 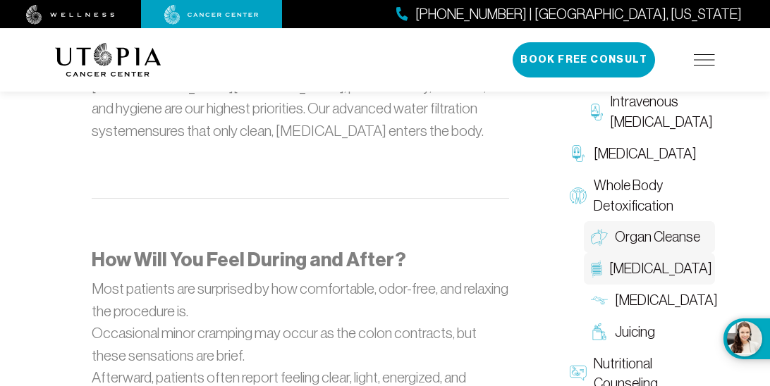 I want to click on a: Organ Cleanse, so click(x=649, y=237).